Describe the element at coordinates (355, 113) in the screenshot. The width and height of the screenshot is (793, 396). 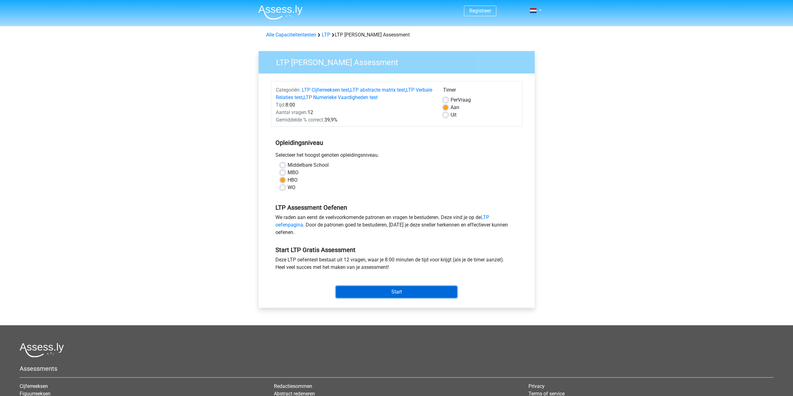
I see `div: 12` at that location.